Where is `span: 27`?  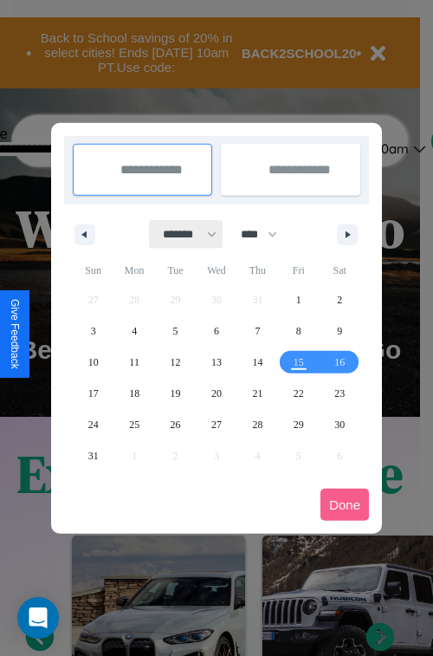 span: 27 is located at coordinates (216, 424).